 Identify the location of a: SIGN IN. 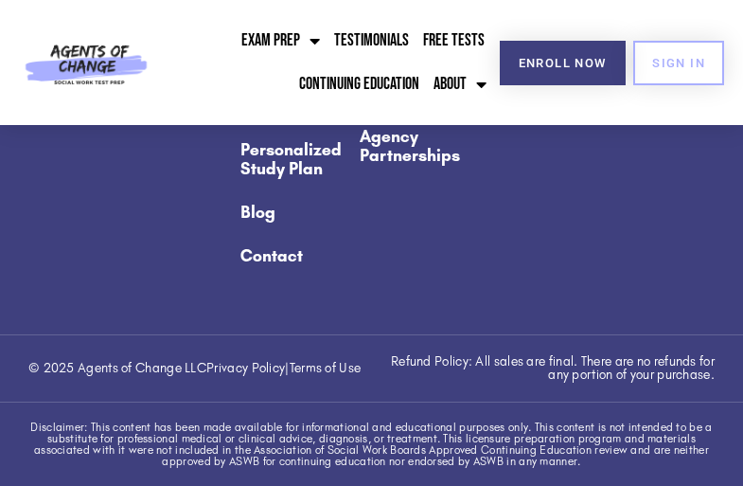
(679, 62).